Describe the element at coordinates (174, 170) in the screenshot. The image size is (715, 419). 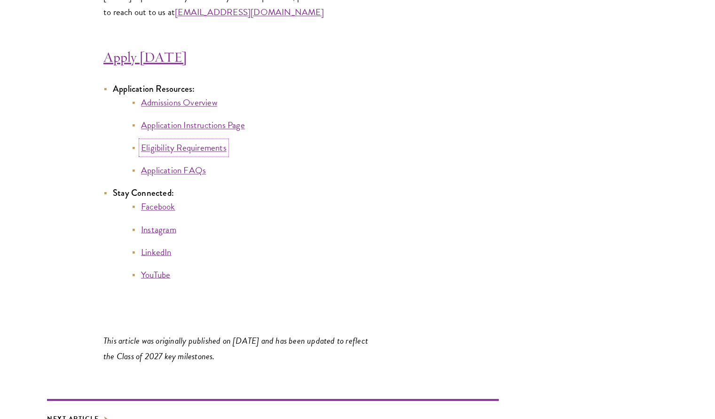
I see `a: Application FAQs` at that location.